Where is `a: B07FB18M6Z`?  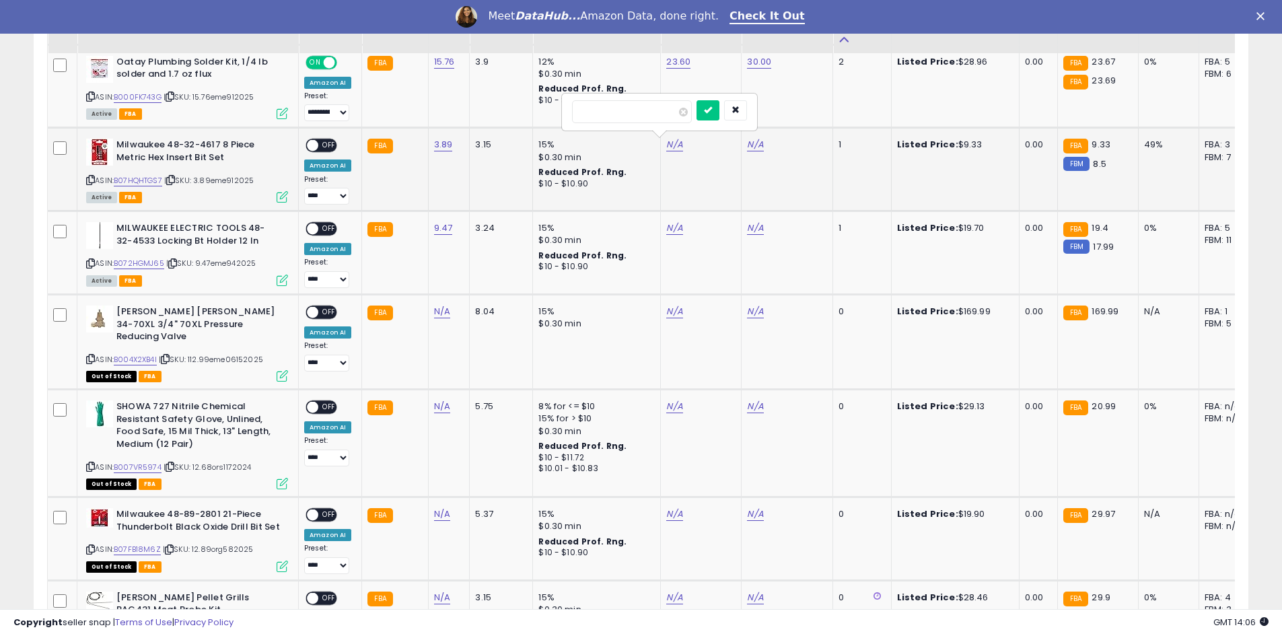 a: B07FB18M6Z is located at coordinates (137, 549).